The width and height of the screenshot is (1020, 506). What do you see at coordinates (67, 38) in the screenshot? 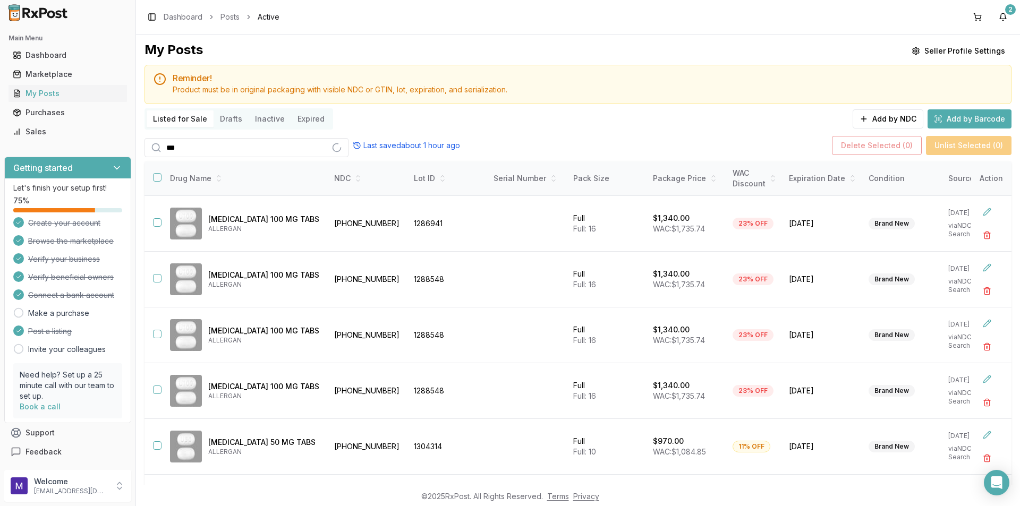
I see `h2: Main Menu` at bounding box center [67, 38].